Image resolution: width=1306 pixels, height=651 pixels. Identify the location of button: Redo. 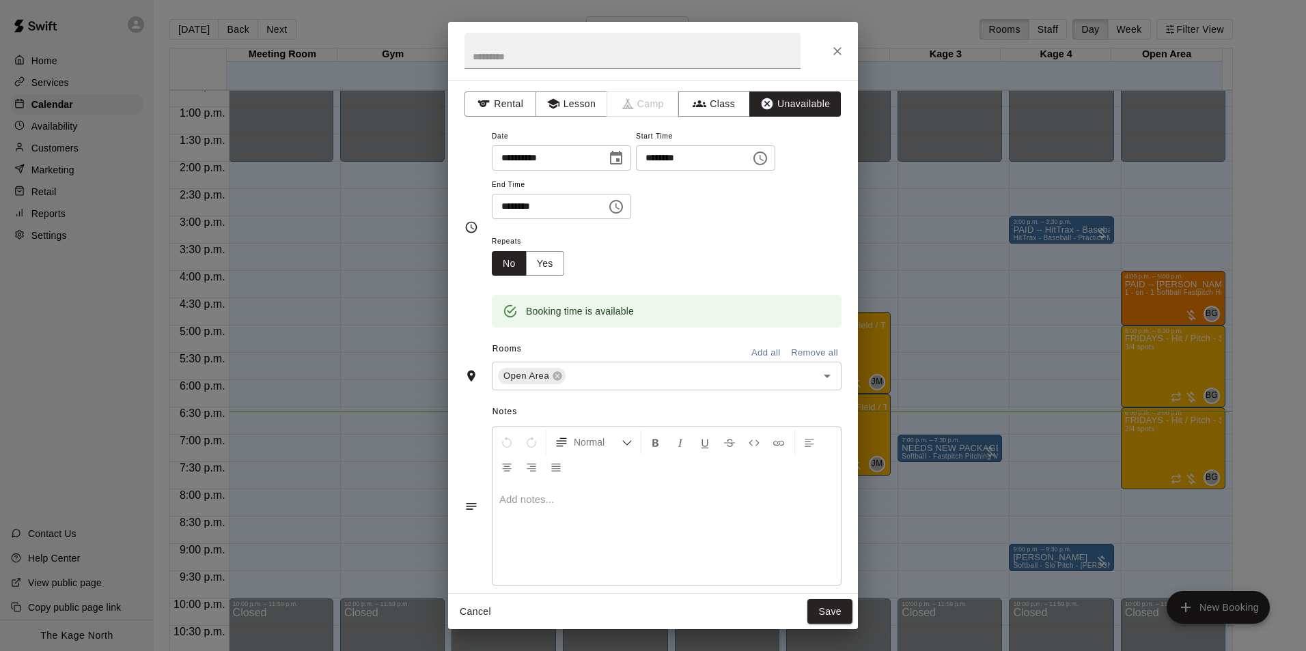
(531, 442).